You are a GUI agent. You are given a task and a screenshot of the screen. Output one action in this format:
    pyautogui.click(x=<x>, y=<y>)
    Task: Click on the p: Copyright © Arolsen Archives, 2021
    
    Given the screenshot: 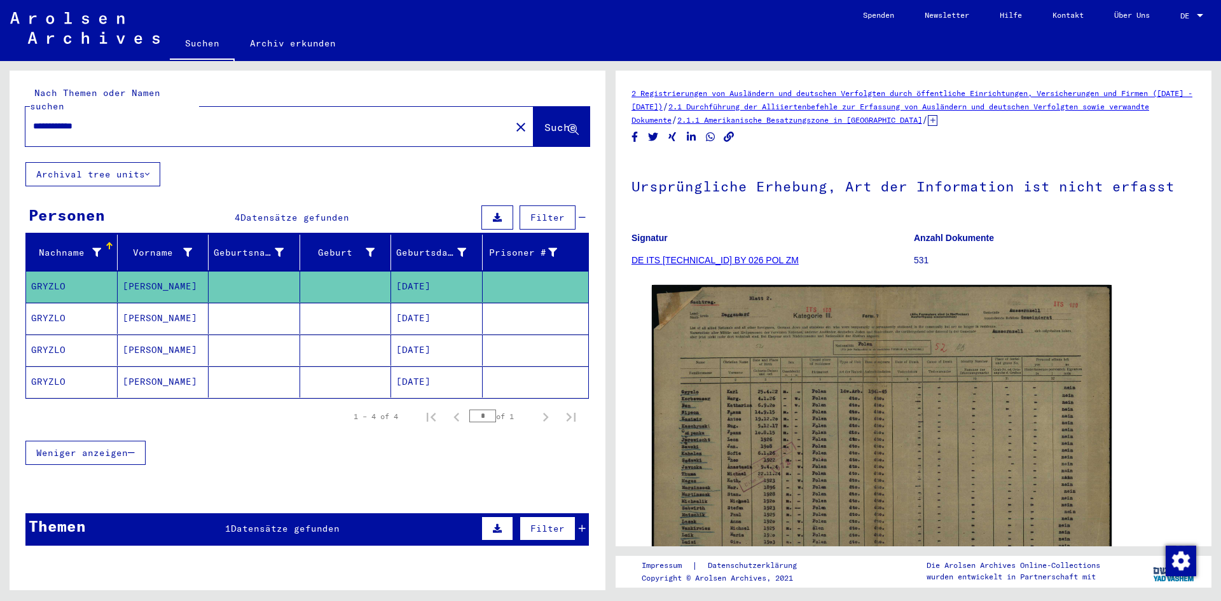 What is the action you would take?
    pyautogui.click(x=727, y=578)
    